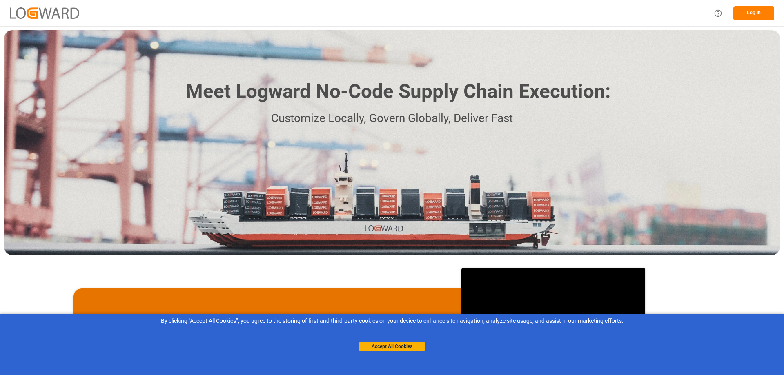  What do you see at coordinates (392, 321) in the screenshot?
I see `div: By clicking "Accept All Cookies”, you agree to the storing of first and third-party cookies on yo...` at bounding box center [392, 321].